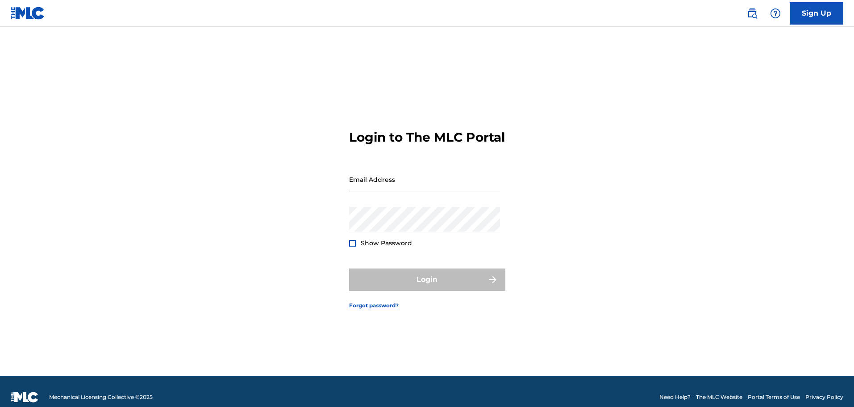 The height and width of the screenshot is (407, 854). I want to click on a: Forgot password?, so click(374, 305).